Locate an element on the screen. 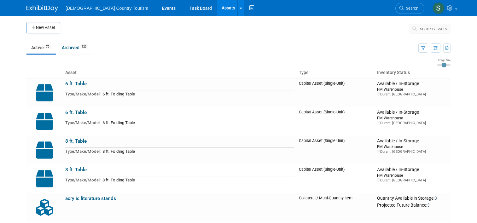 This screenshot has height=223, width=477. div: Image Size is located at coordinates (444, 60).